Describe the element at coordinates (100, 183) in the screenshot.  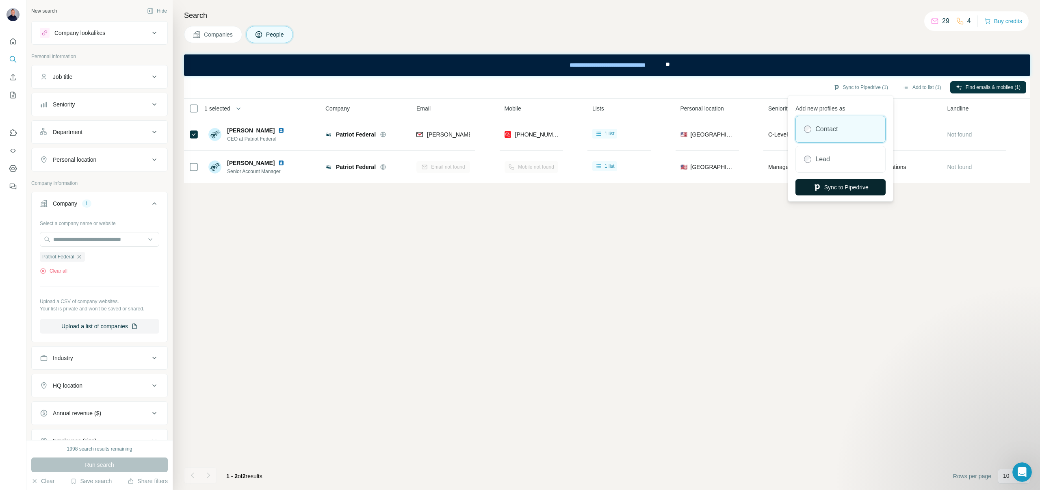
I see `p: Company information` at that location.